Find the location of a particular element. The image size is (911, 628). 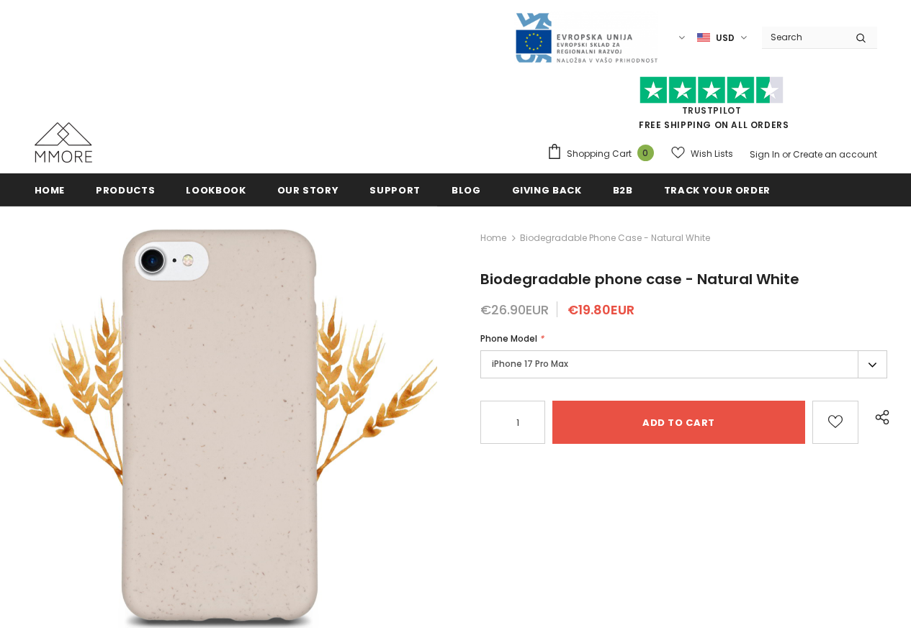

span: Home is located at coordinates (50, 190).